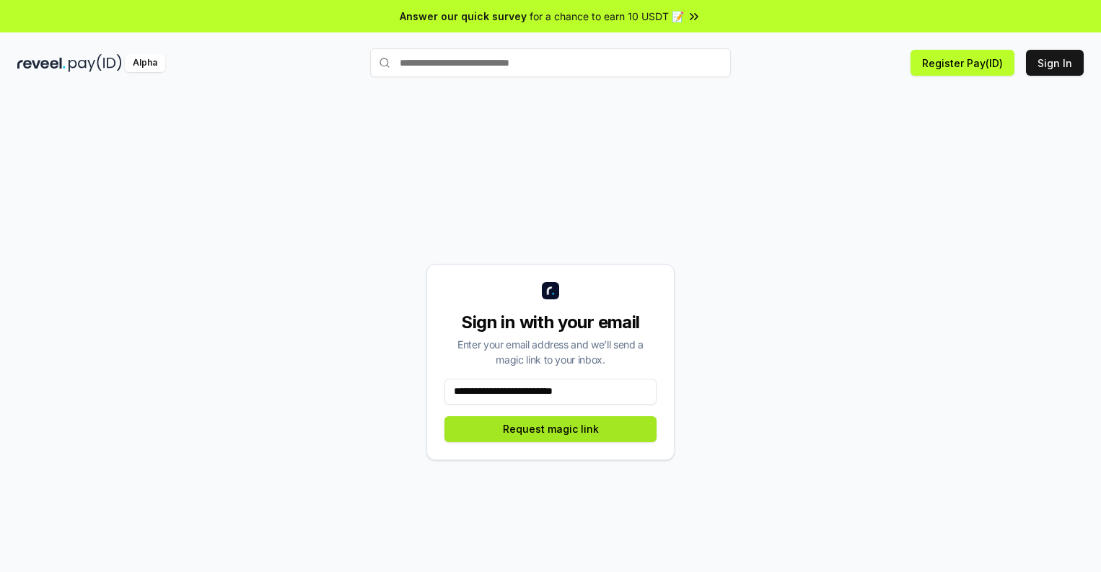 The image size is (1101, 572). I want to click on div: Alpha, so click(145, 63).